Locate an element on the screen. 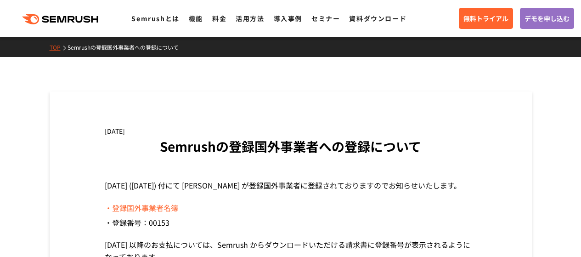 This screenshot has height=257, width=581. a: 料金 is located at coordinates (219, 18).